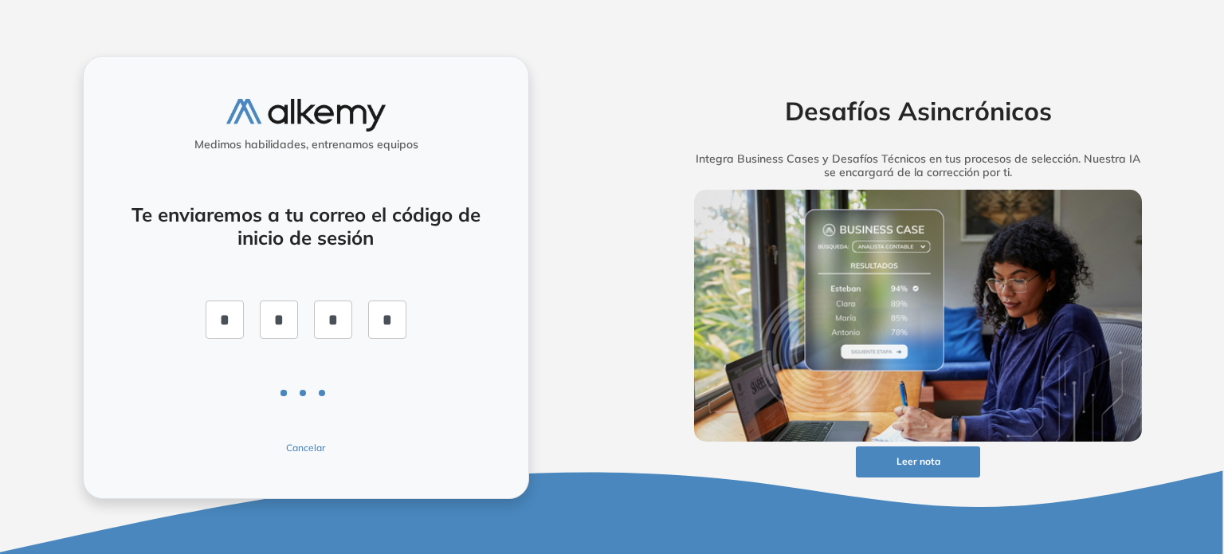  Describe the element at coordinates (918, 461) in the screenshot. I see `button: Leer nota` at that location.